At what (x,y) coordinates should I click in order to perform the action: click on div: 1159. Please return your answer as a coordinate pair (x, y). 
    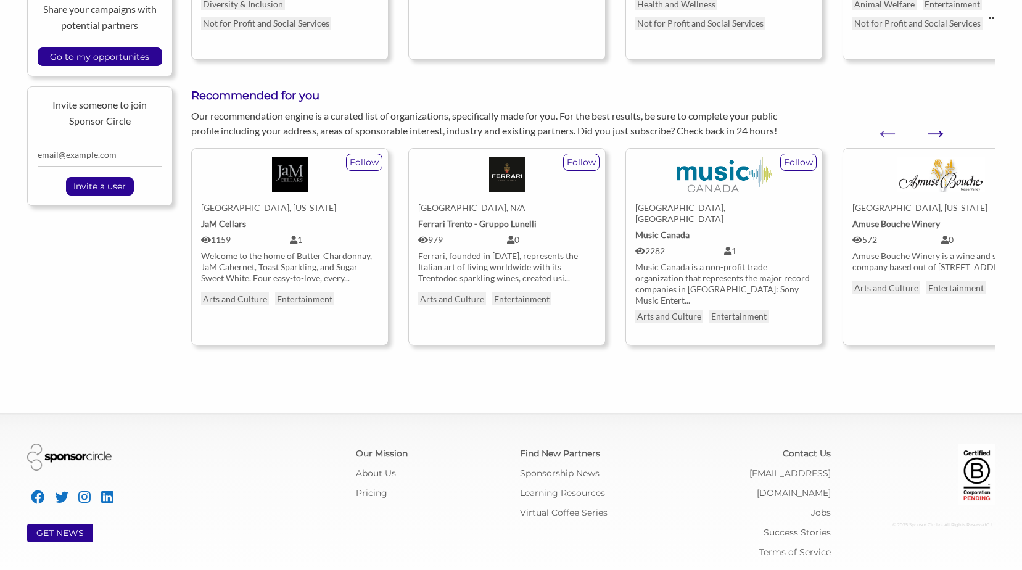
    Looking at the image, I should click on (246, 240).